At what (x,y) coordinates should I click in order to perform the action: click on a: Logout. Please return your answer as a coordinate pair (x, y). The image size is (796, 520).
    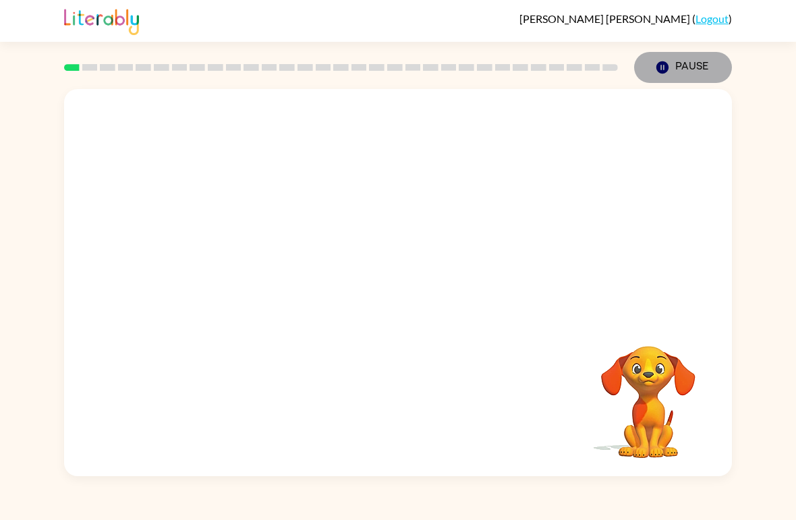
    Looking at the image, I should click on (712, 18).